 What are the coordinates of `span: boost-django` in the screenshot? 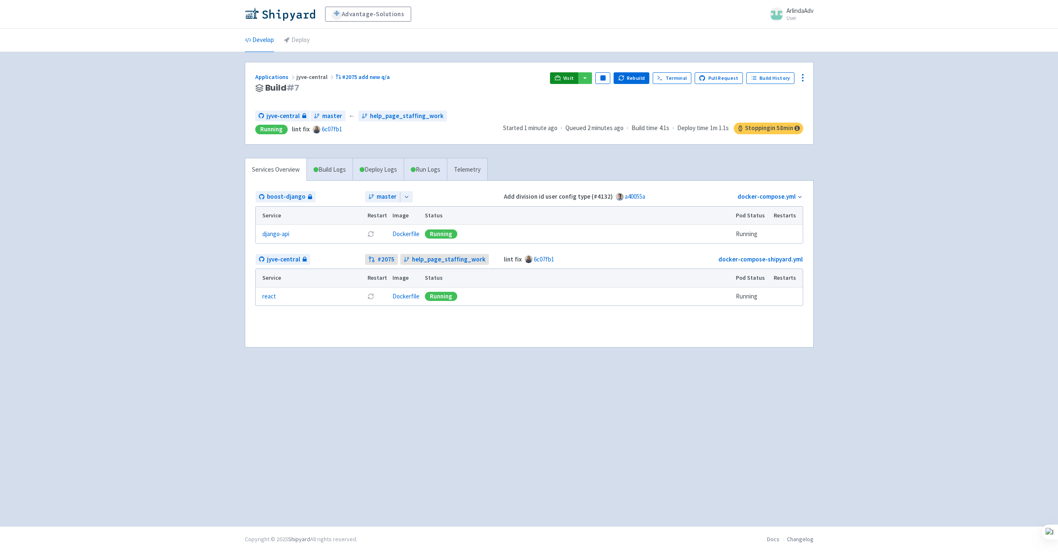 It's located at (286, 197).